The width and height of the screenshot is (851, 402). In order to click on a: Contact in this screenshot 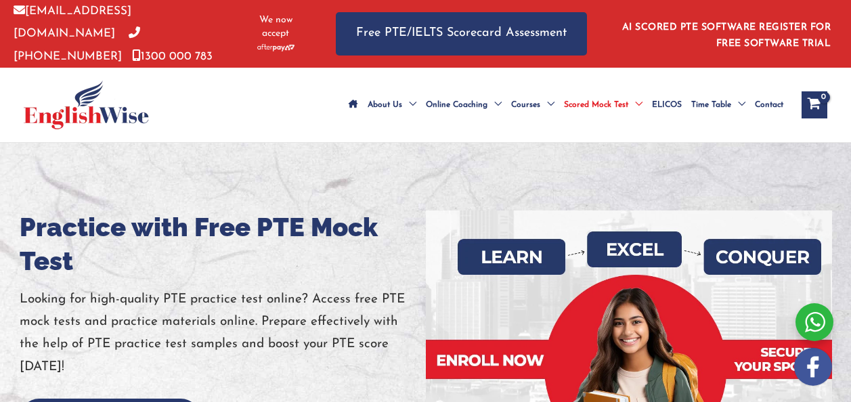, I will do `click(769, 105)`.